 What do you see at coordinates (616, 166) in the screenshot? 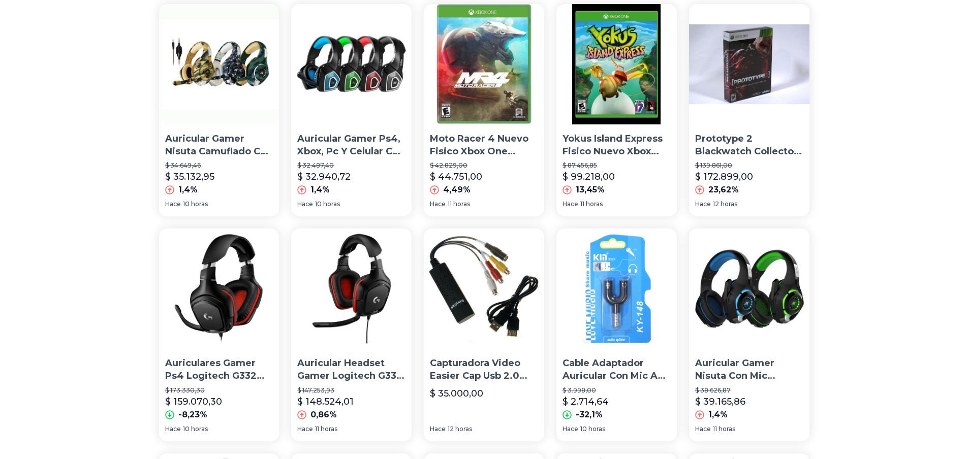
I see `p: $ 87.456,85` at bounding box center [616, 166].